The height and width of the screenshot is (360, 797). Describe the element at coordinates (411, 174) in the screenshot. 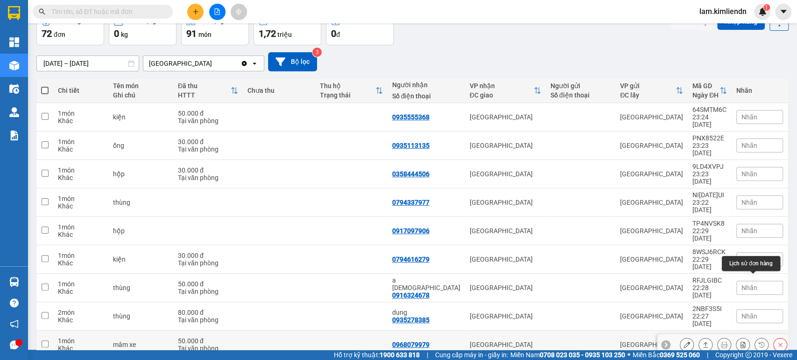

I see `div: 0358444506` at that location.